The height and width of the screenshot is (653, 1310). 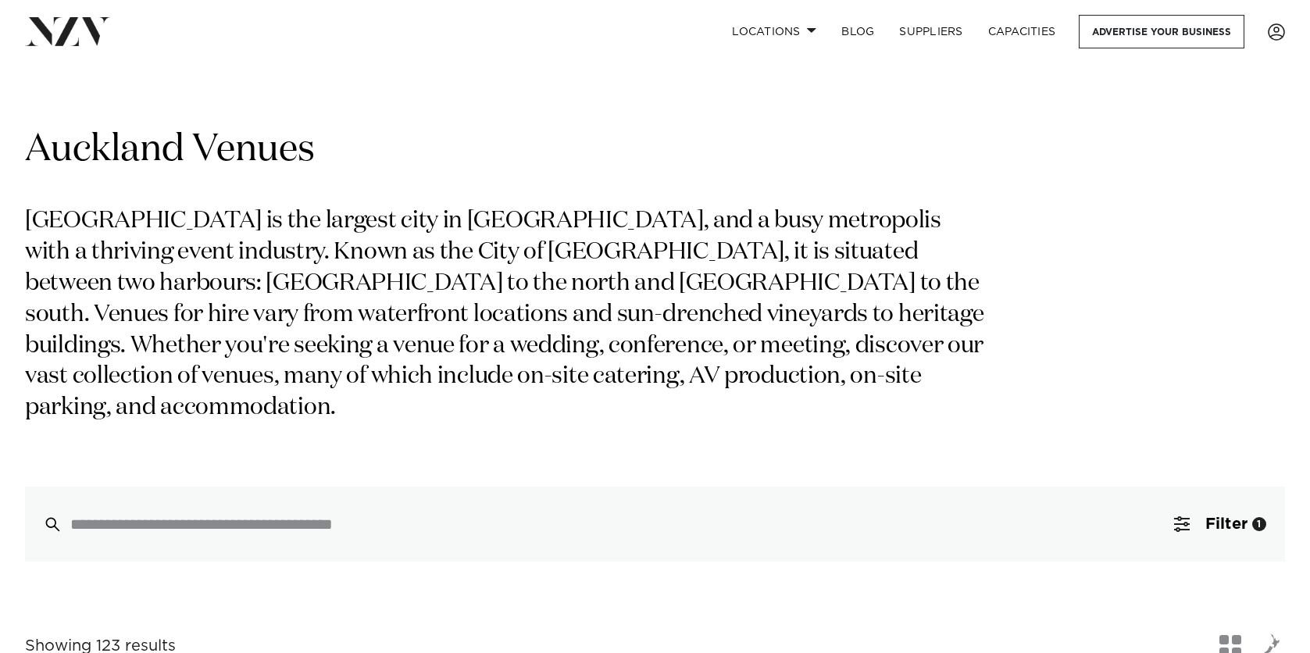 What do you see at coordinates (1162, 31) in the screenshot?
I see `a: Advertise your business` at bounding box center [1162, 31].